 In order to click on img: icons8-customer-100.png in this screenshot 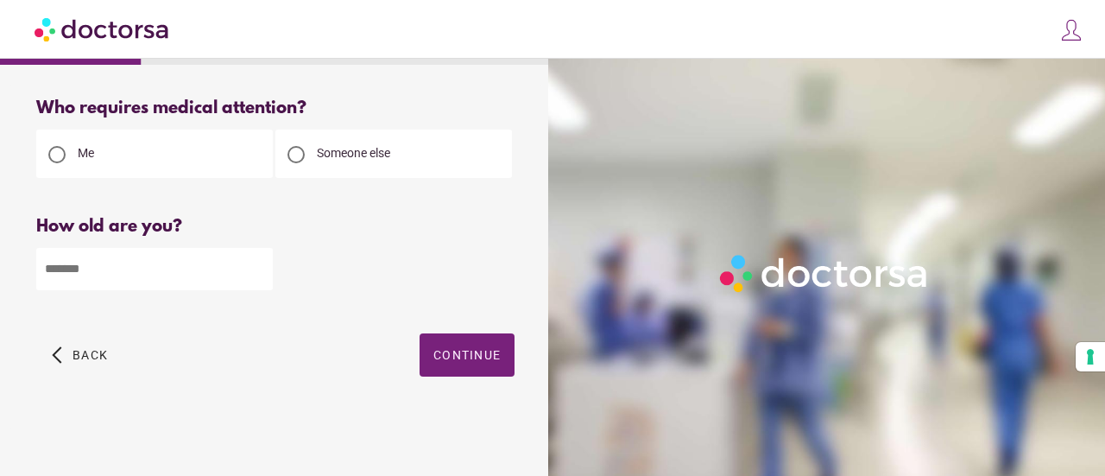, I will do `click(1071, 30)`.